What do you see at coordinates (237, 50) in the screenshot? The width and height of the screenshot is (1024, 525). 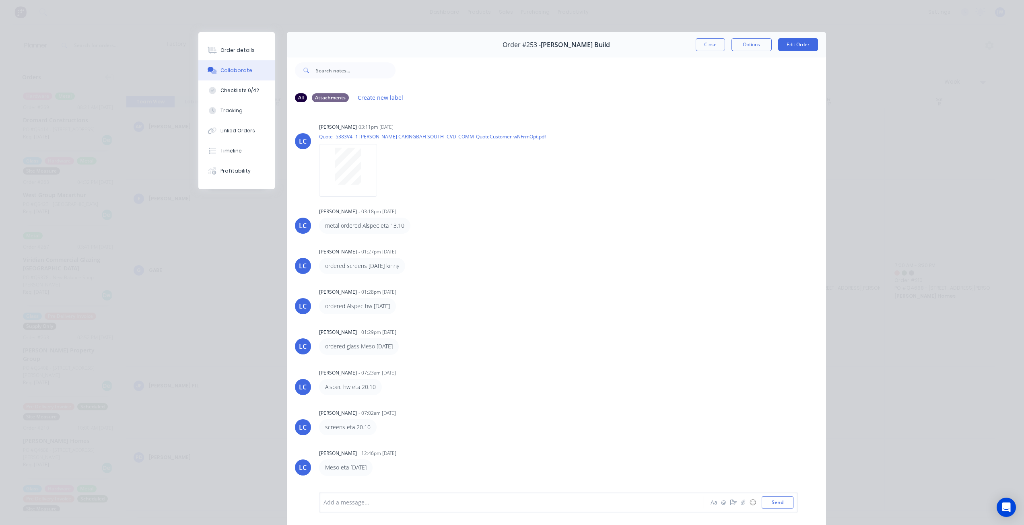 I see `button: Order details` at bounding box center [237, 50].